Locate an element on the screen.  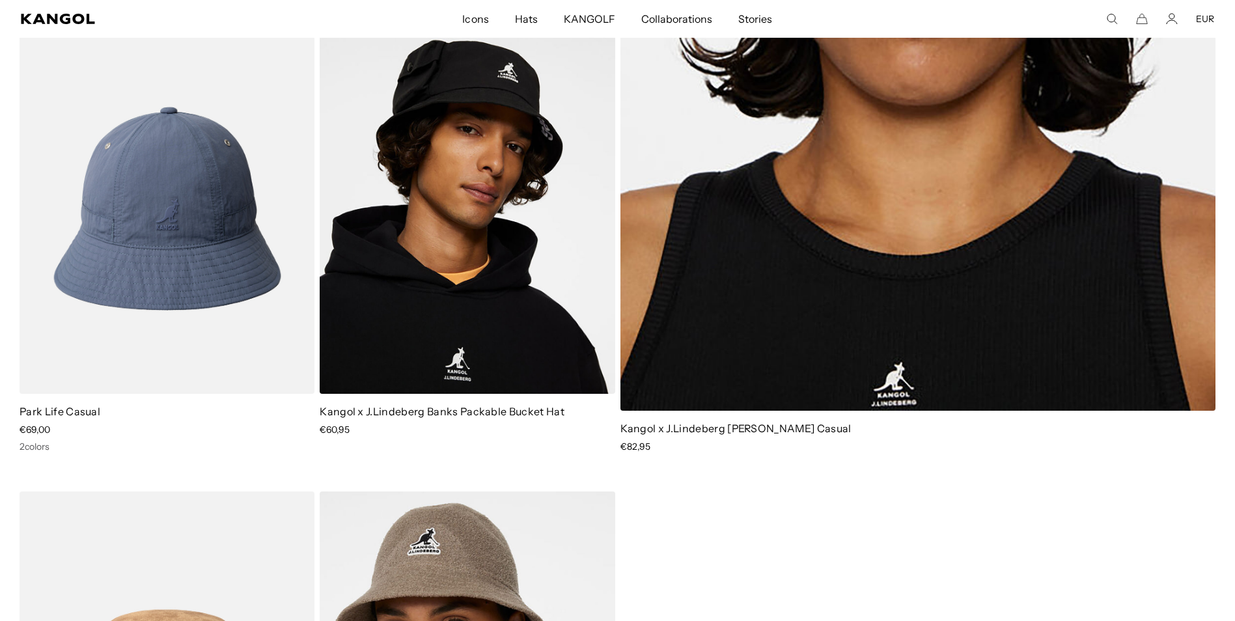
span: €82,95 is located at coordinates (635, 447).